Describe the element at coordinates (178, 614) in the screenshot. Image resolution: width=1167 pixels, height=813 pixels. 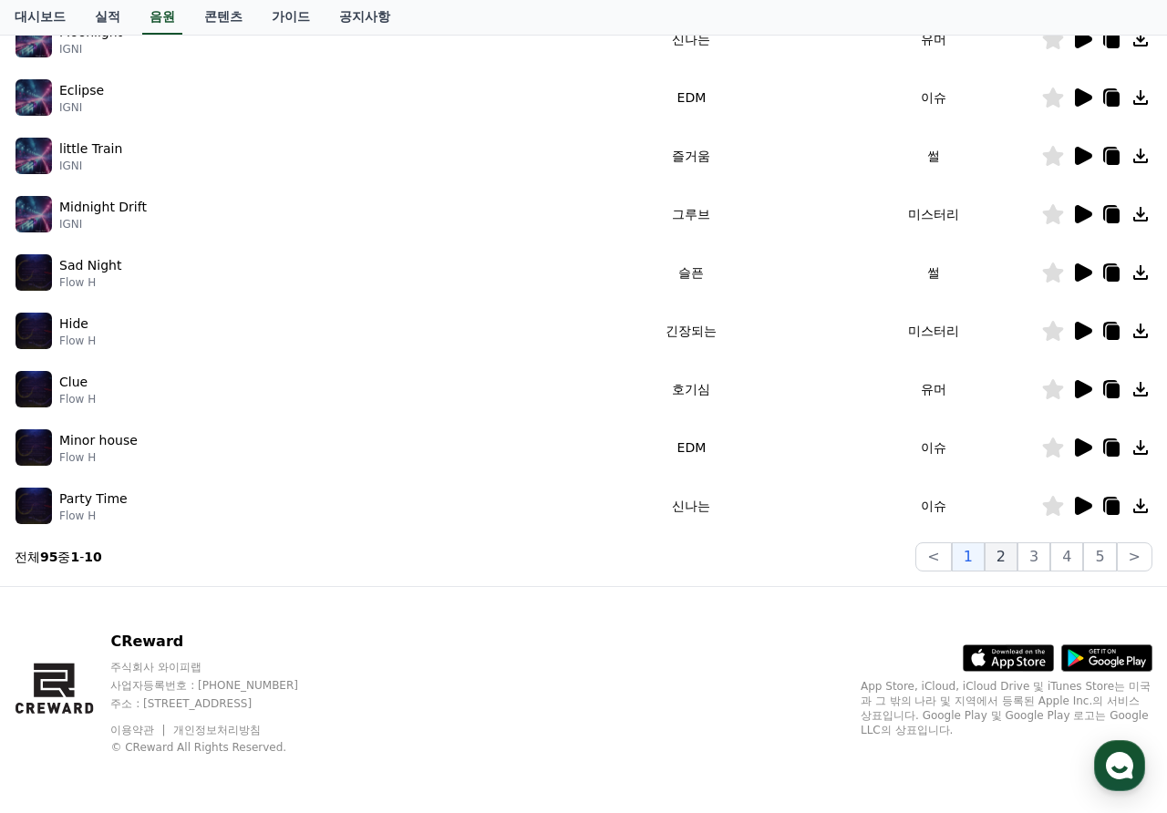
I see `span: 대화` at that location.